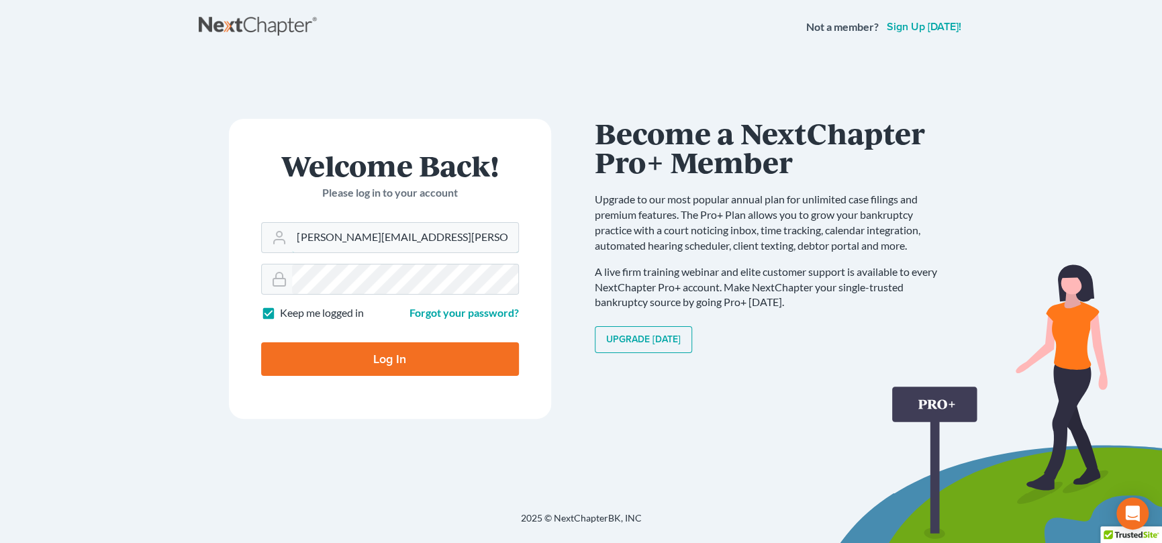 The width and height of the screenshot is (1162, 543). Describe the element at coordinates (843, 27) in the screenshot. I see `strong: Not a member?` at that location.